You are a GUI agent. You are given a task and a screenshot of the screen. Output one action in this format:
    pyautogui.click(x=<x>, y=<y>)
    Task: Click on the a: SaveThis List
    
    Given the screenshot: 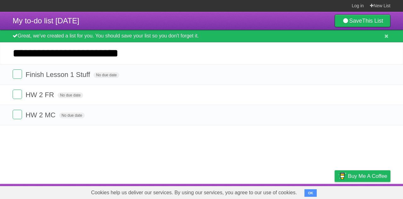 What is the action you would take?
    pyautogui.click(x=363, y=21)
    